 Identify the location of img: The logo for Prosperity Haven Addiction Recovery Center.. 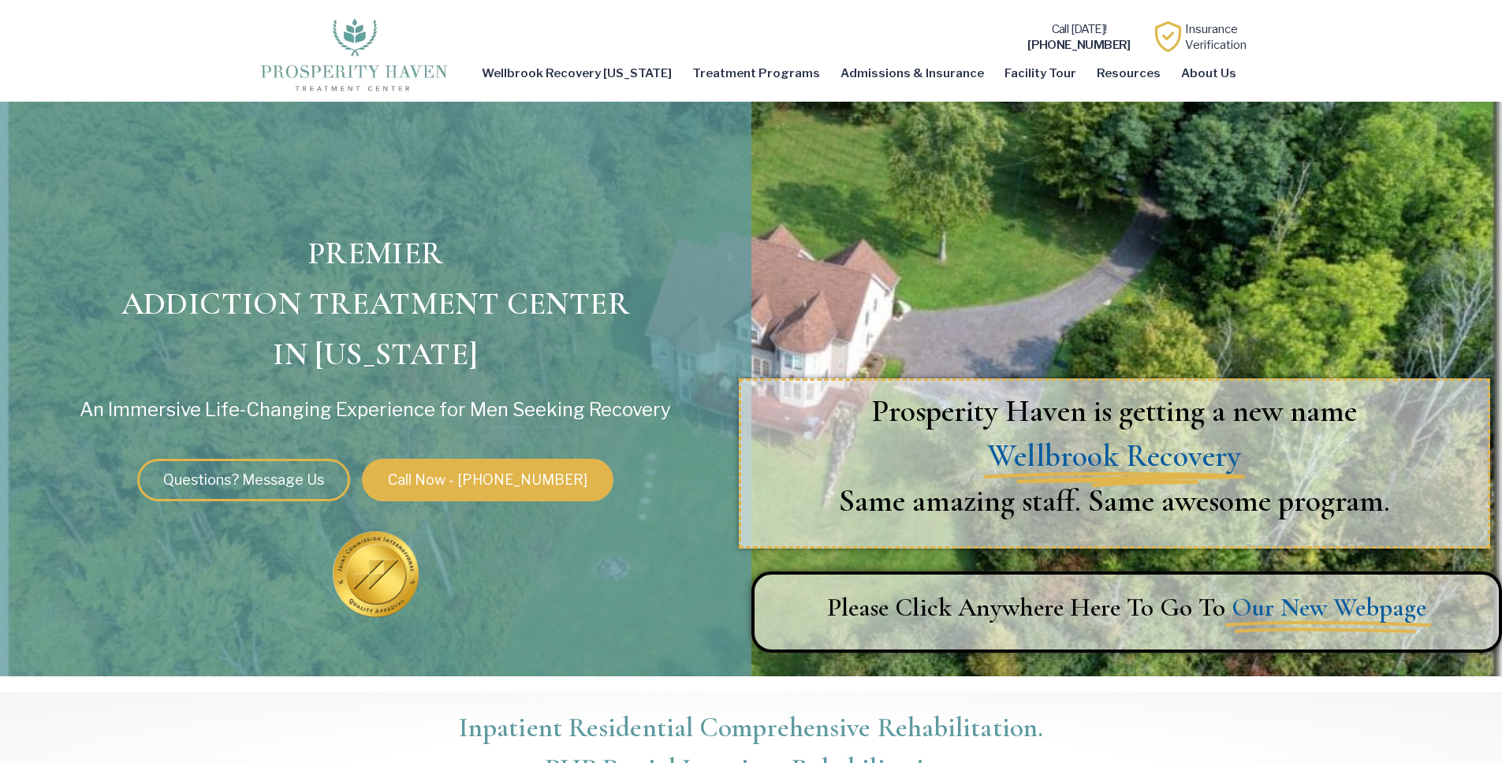
(353, 54).